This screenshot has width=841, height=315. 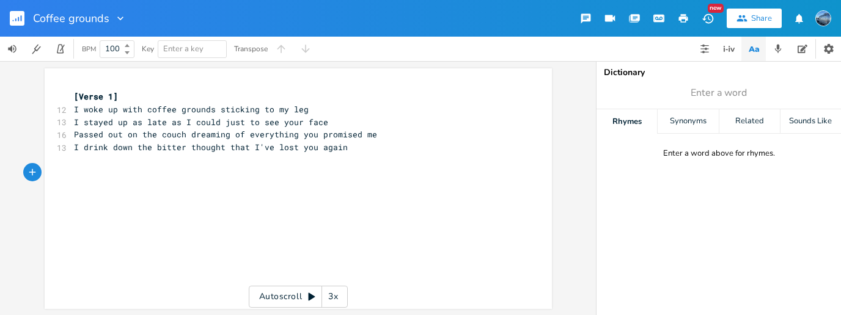 What do you see at coordinates (718, 73) in the screenshot?
I see `div: Dictionary` at bounding box center [718, 73].